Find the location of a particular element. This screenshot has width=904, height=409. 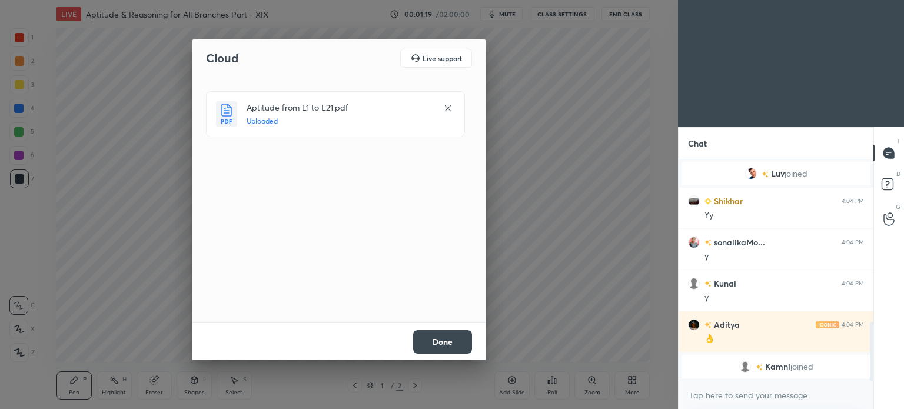

h6: Kunal is located at coordinates (724, 283).